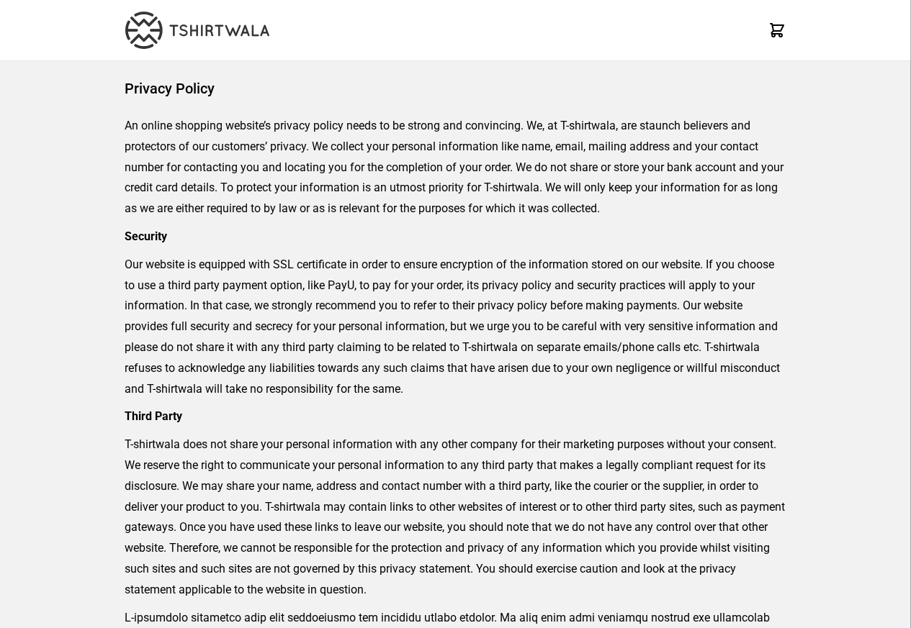  What do you see at coordinates (455, 168) in the screenshot?
I see `p: An online shopping website’s privacy policy needs to be strong and convincing. We, at T-shirtwala...` at bounding box center [455, 168].